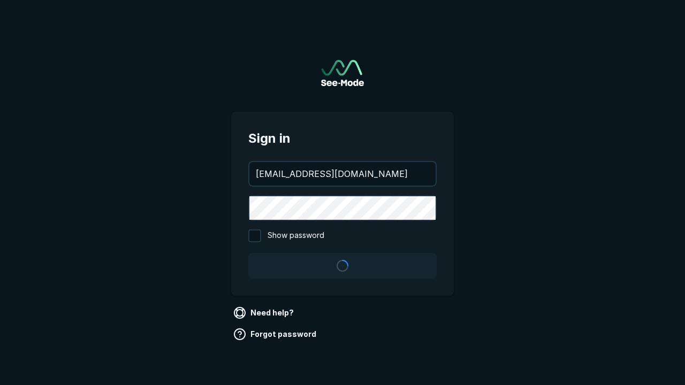  Describe the element at coordinates (296, 236) in the screenshot. I see `span: Show password` at that location.